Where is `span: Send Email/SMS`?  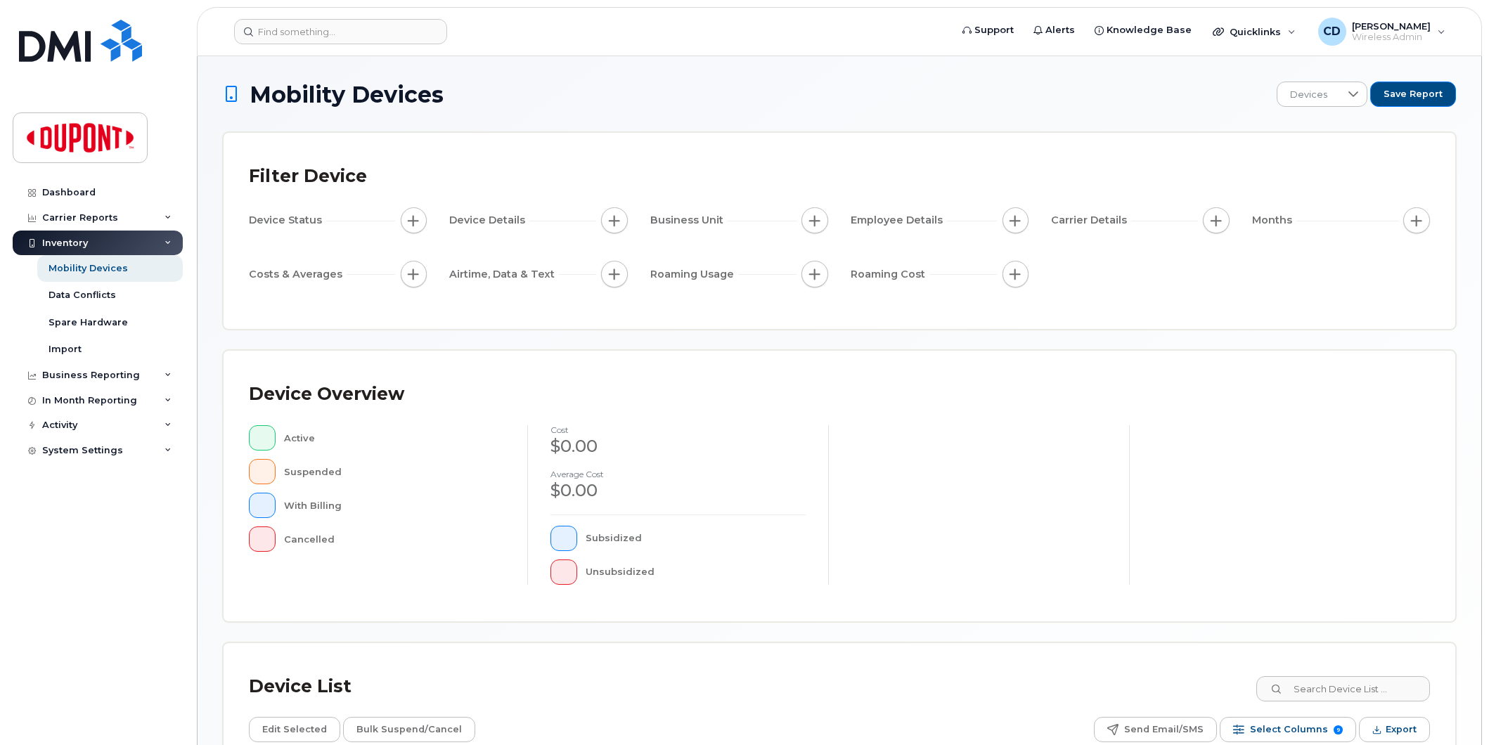 span: Send Email/SMS is located at coordinates (1164, 730).